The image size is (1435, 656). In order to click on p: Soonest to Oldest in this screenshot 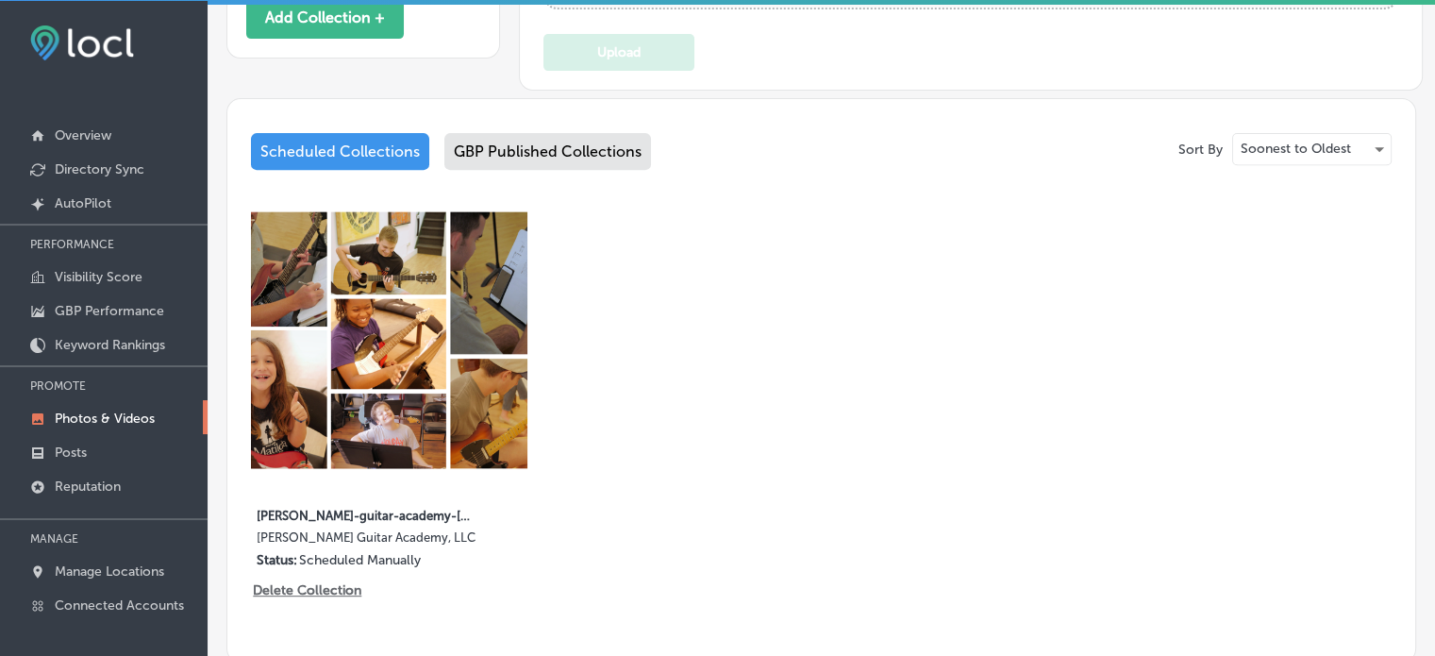, I will do `click(1295, 148)`.